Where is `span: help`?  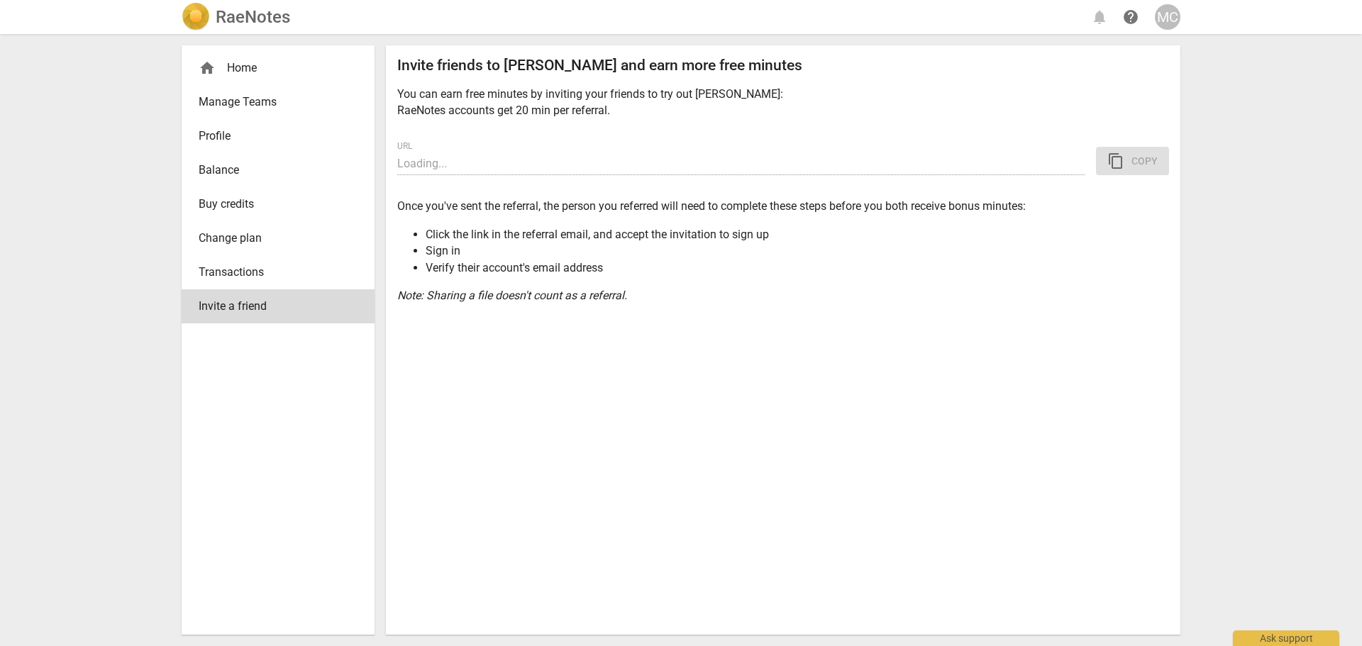 span: help is located at coordinates (1131, 17).